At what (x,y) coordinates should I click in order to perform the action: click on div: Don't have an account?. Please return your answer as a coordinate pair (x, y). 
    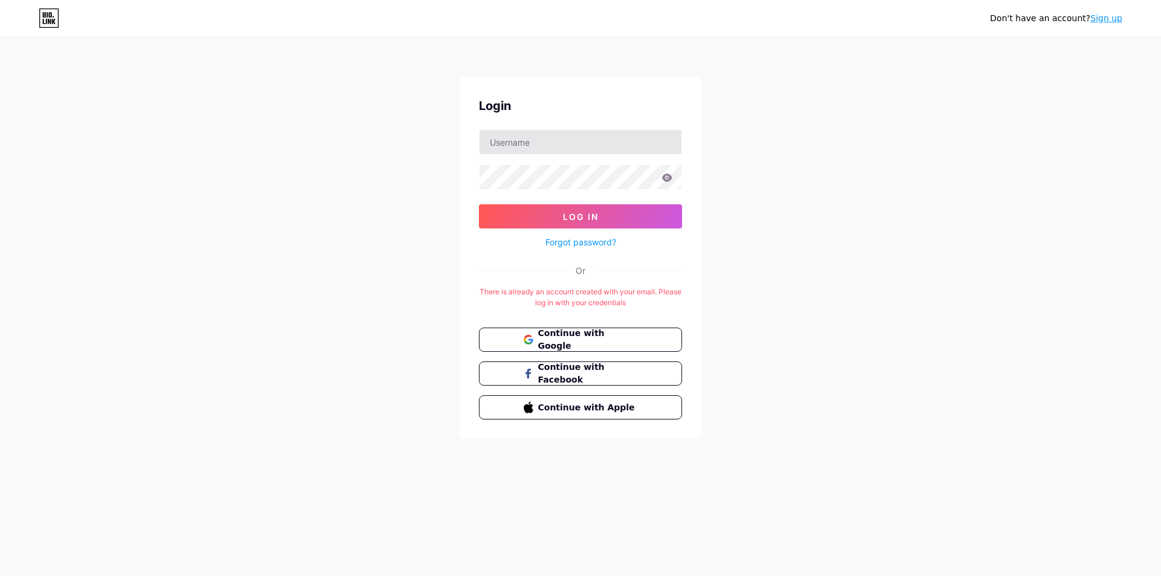
    Looking at the image, I should click on (1056, 18).